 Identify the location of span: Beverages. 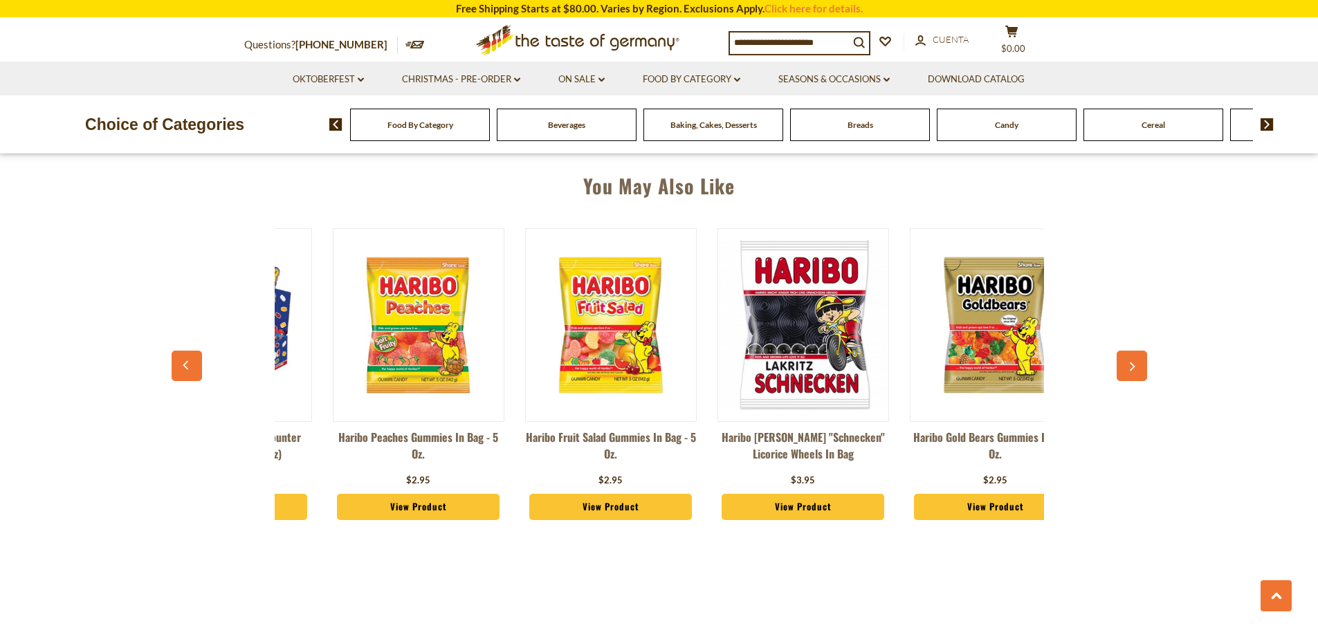
(567, 125).